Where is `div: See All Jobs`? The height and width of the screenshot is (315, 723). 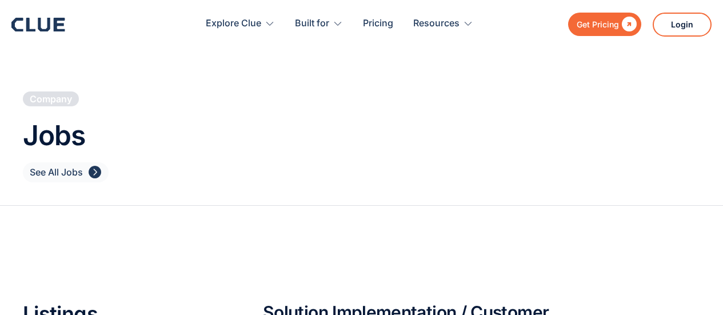 div: See All Jobs is located at coordinates (56, 172).